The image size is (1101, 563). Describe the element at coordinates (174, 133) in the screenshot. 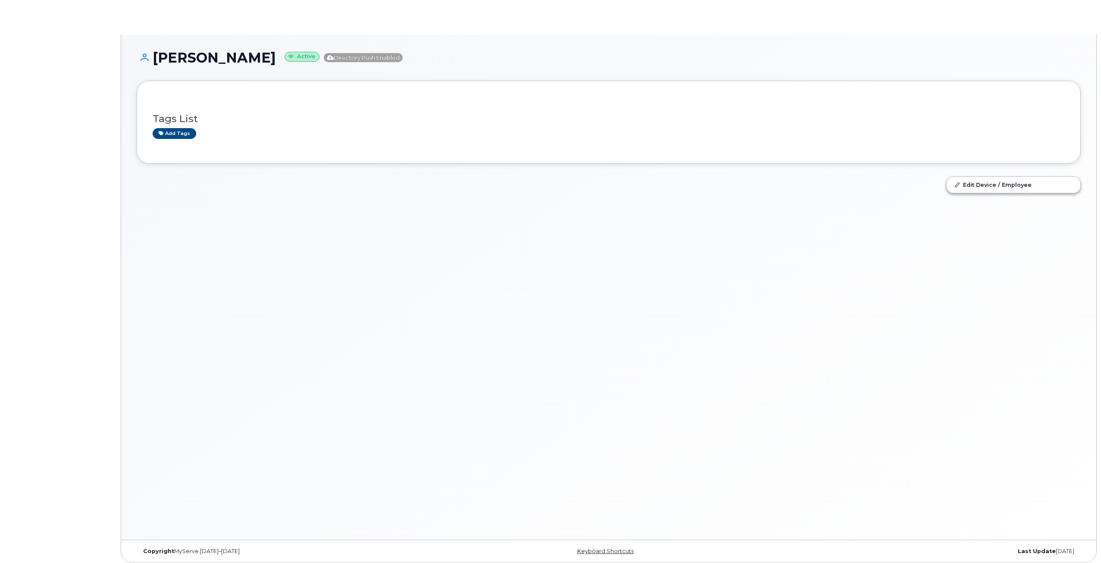

I see `a: Add tags` at that location.